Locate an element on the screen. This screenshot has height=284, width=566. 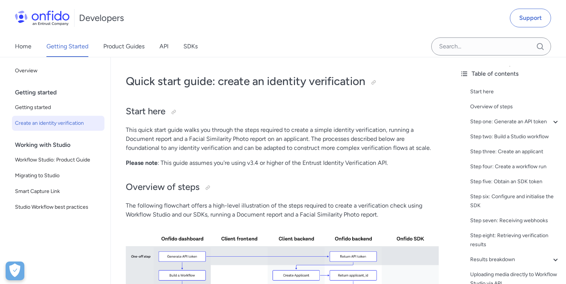
a: Step four: Create a workflow run is located at coordinates (515, 167).